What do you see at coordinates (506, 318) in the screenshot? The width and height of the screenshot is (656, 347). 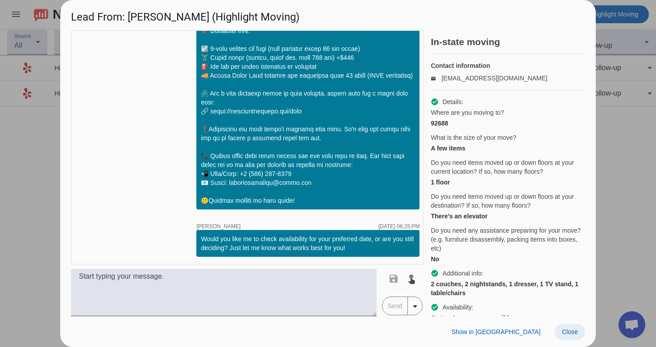 I see `div: As soon as possible` at bounding box center [506, 318].